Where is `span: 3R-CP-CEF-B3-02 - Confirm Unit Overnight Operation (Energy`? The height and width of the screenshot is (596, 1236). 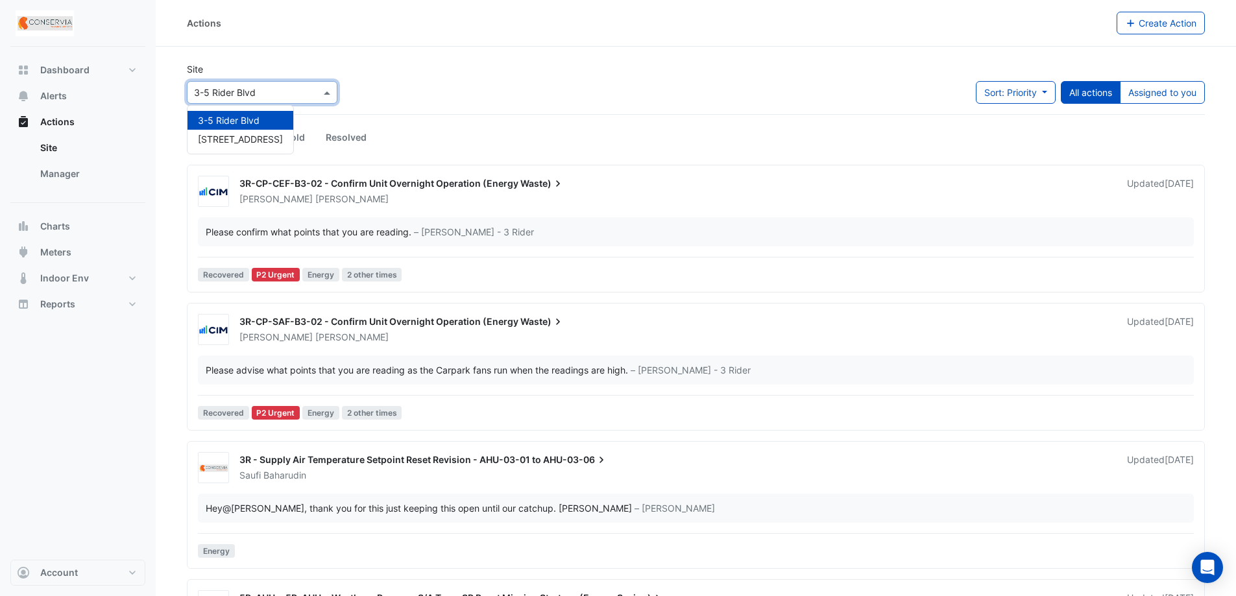 span: 3R-CP-CEF-B3-02 - Confirm Unit Overnight Operation (Energy is located at coordinates (379, 183).